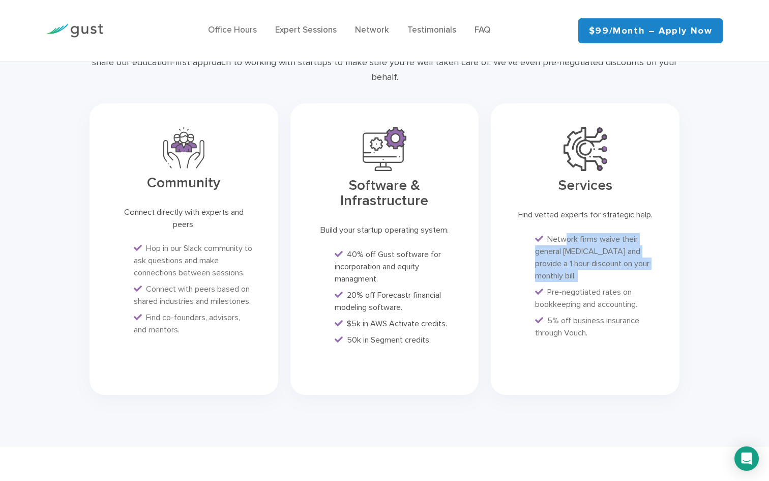 The height and width of the screenshot is (481, 769). I want to click on h3: Software & Infrastructure, so click(384, 193).